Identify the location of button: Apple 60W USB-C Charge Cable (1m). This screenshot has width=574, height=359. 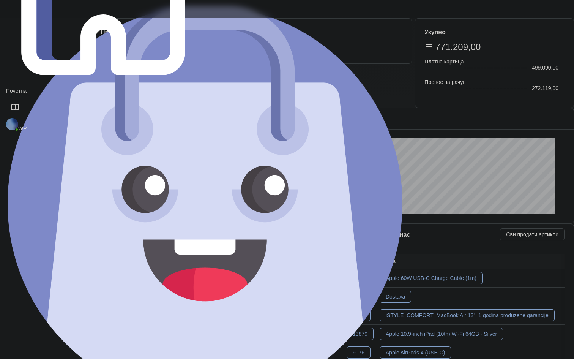
(431, 278).